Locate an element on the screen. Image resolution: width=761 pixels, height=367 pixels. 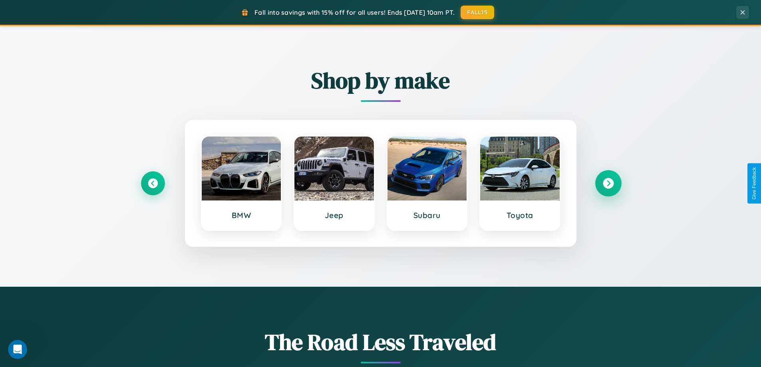
h3: Jeep is located at coordinates (334, 215).